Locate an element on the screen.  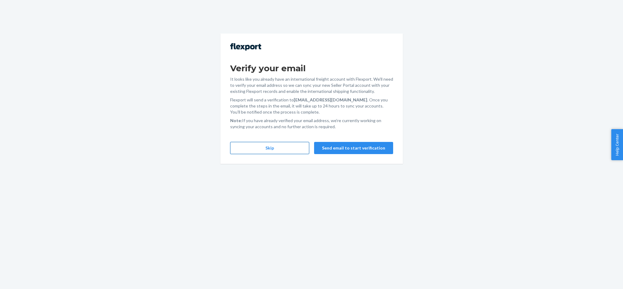
p: If you have already verified your email address, we're currently working on syncing your accounts... is located at coordinates (312, 124).